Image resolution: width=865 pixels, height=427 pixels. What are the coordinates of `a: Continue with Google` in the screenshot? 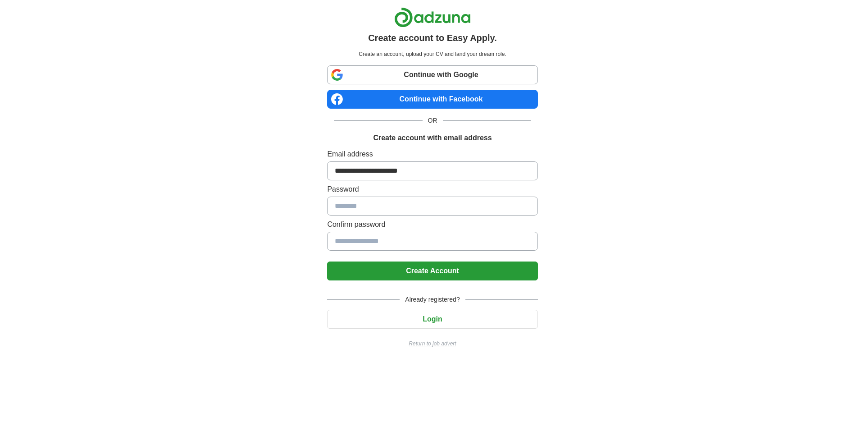 It's located at (432, 75).